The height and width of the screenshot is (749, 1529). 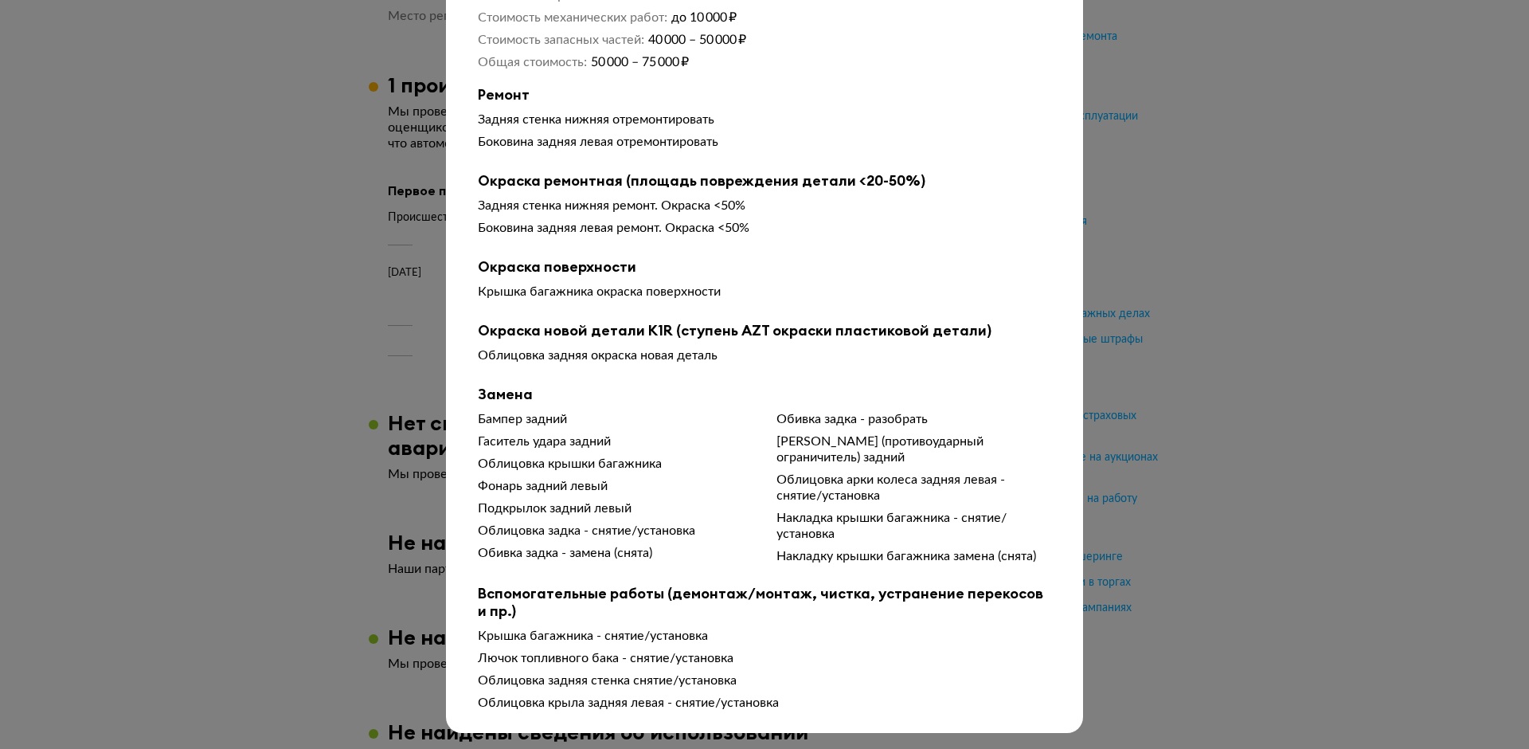 I want to click on div: Крышка багажника - снятие/установка, so click(x=765, y=635).